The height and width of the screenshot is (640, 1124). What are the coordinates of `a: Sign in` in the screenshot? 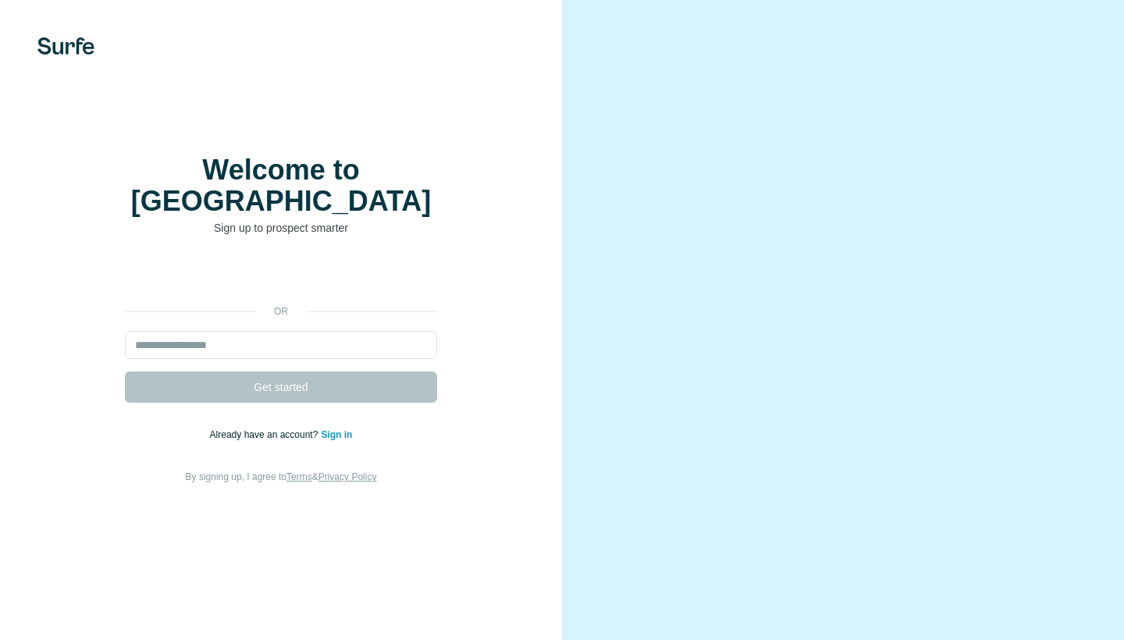 It's located at (336, 435).